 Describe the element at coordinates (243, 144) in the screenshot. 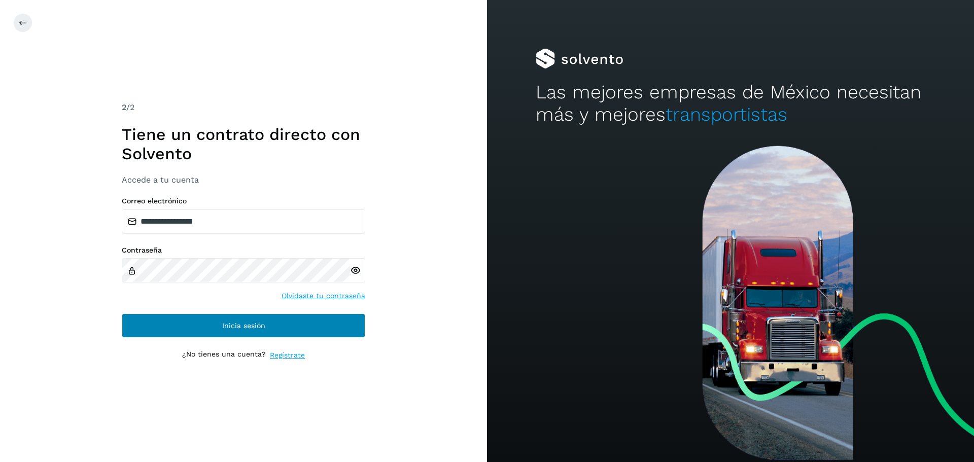

I see `h1: Tiene un contrato directo con Solvento` at that location.